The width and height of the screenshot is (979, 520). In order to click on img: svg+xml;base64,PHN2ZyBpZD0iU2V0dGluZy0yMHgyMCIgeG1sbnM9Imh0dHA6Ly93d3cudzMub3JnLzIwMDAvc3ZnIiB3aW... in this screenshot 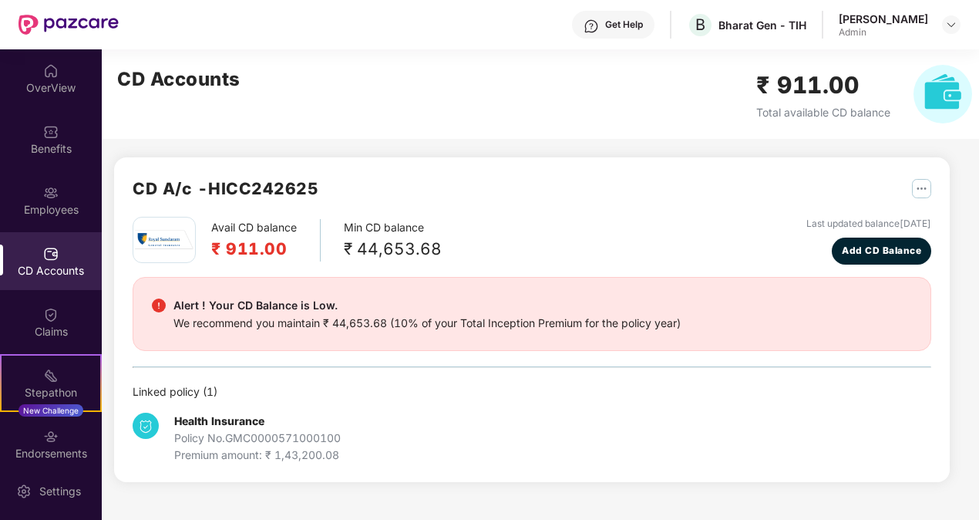, I will do `click(24, 491)`.